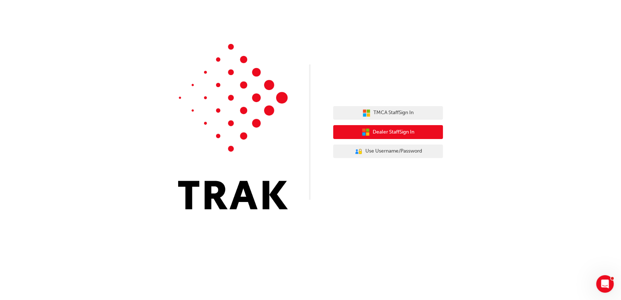 The image size is (621, 300). I want to click on span: Dealer Staff Sign In, so click(393, 132).